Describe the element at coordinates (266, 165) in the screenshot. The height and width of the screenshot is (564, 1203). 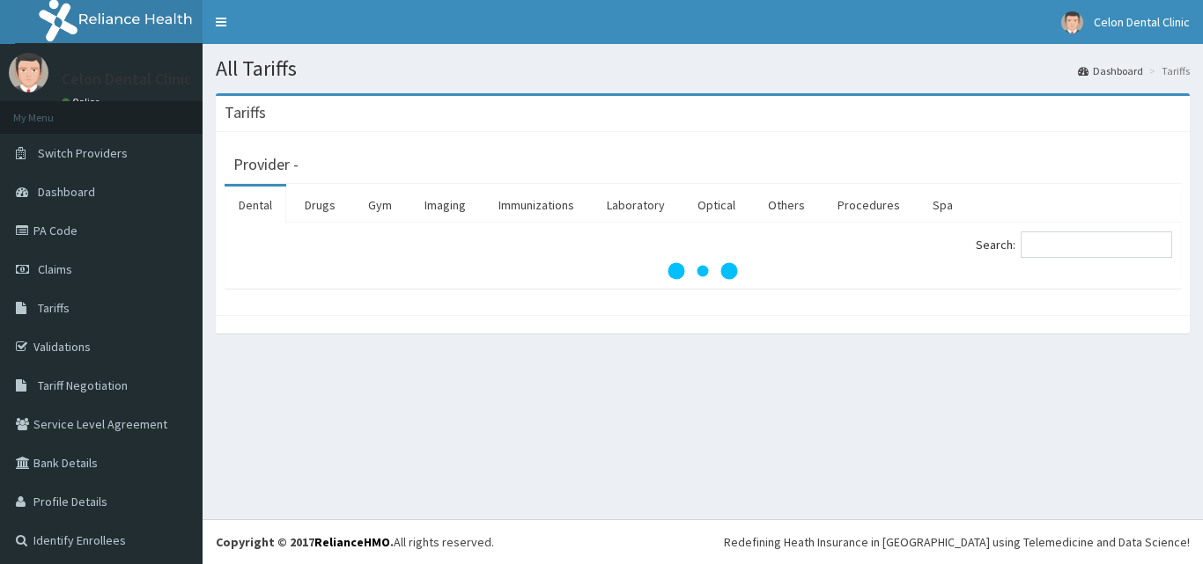
I see `h3: Provider -` at that location.